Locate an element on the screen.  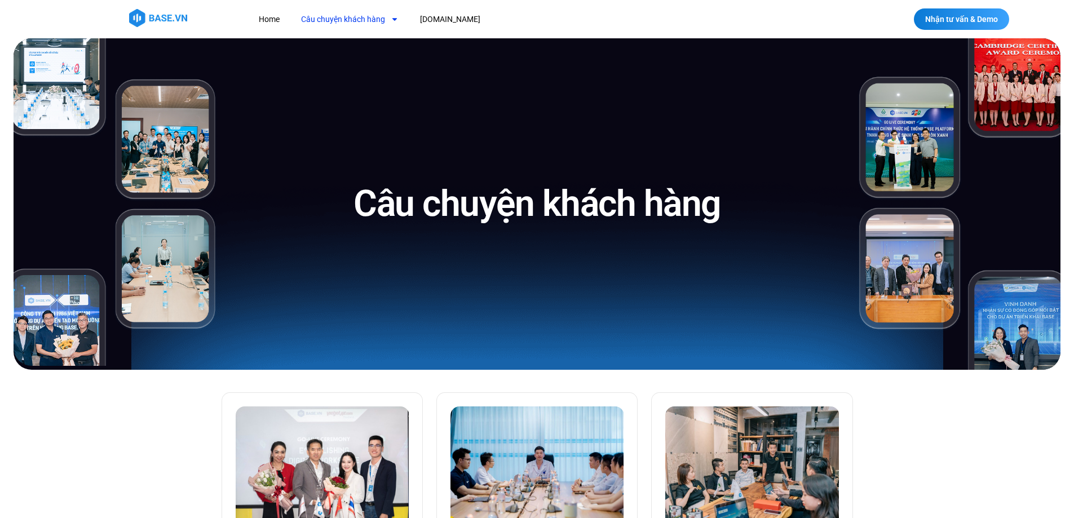
a: Câu chuyện khách hàng is located at coordinates (350, 19).